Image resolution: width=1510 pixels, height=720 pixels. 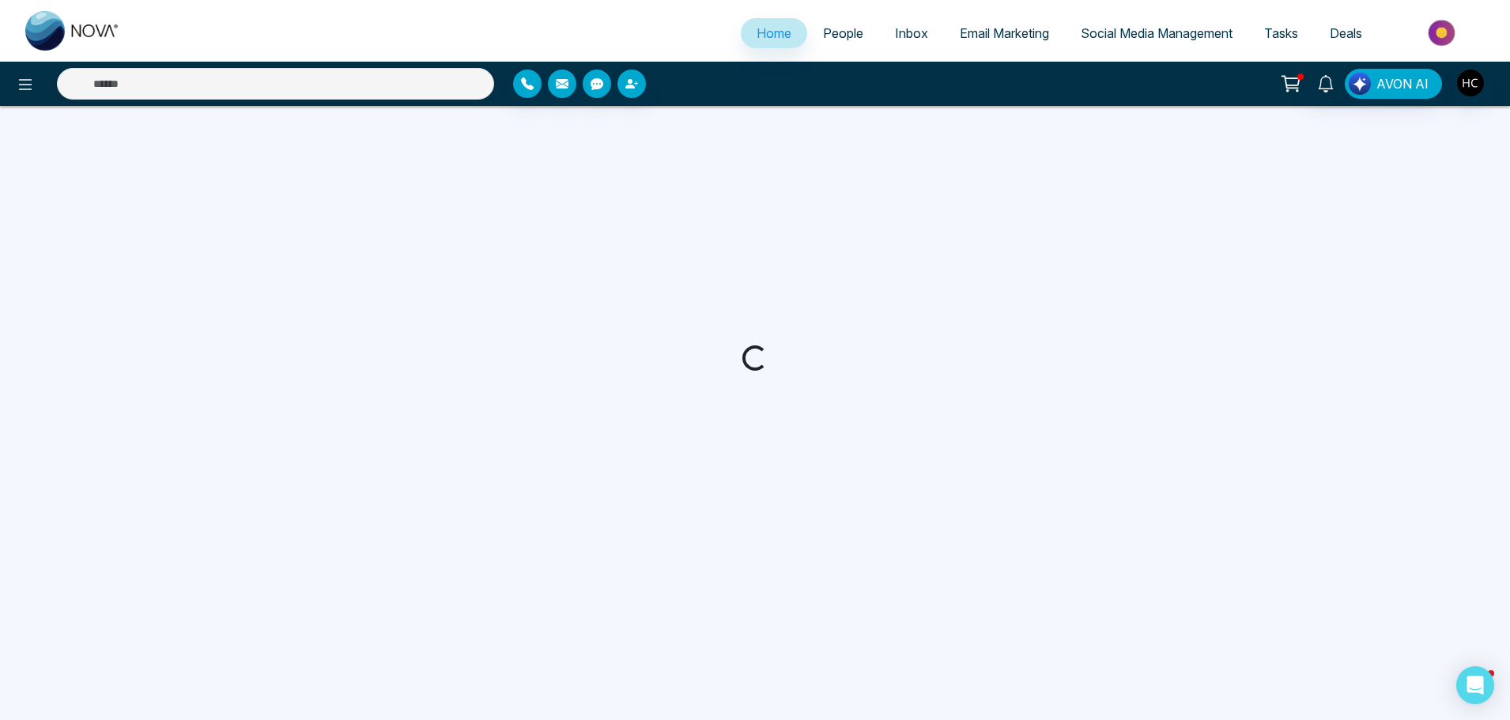 I want to click on img: Nova CRM Logo, so click(x=73, y=31).